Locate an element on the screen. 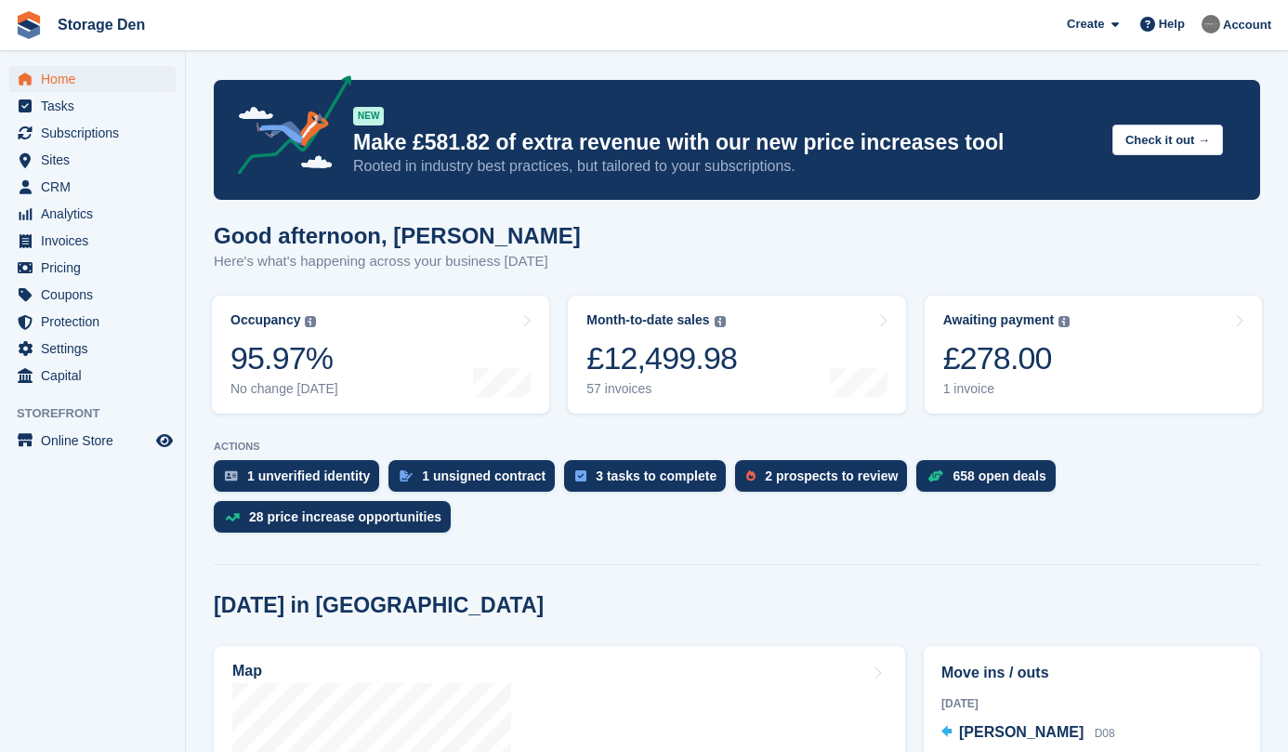 This screenshot has height=752, width=1288. a: 2 prospects to review is located at coordinates (825, 480).